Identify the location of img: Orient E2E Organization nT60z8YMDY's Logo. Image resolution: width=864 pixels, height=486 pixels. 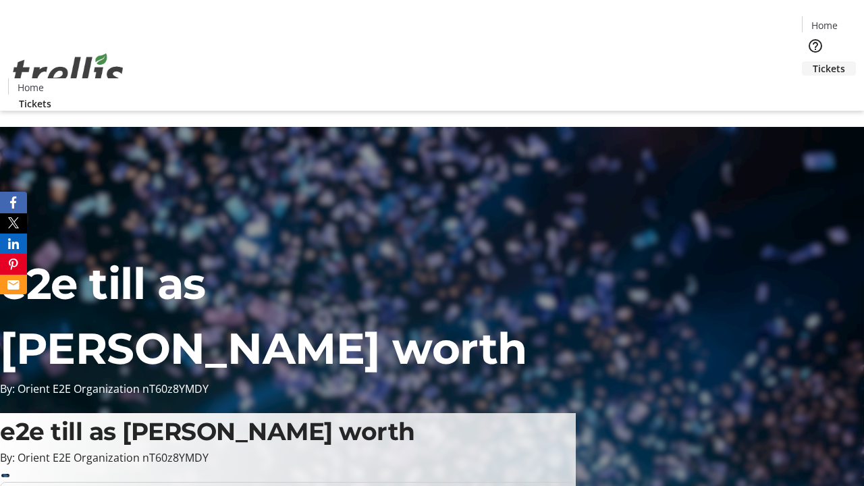
(68, 72).